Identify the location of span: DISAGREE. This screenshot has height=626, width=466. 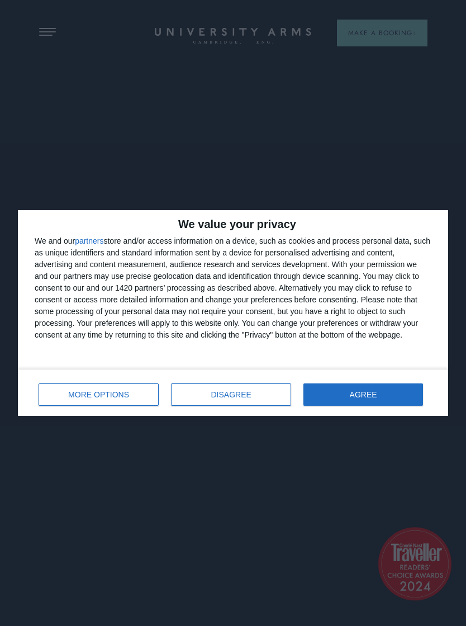
(231, 395).